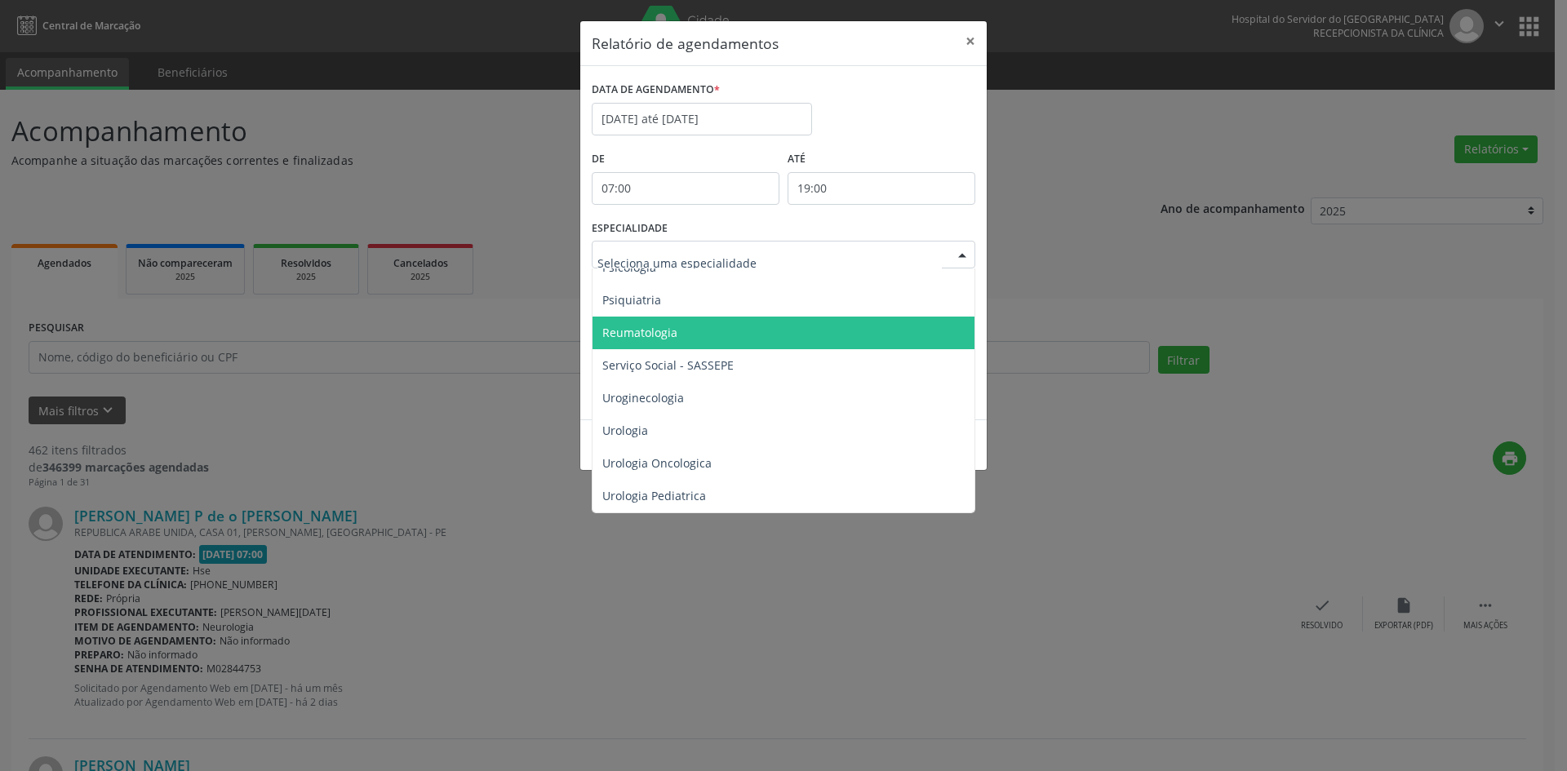 The width and height of the screenshot is (1567, 771). I want to click on h5: Relatório de agendamentos, so click(685, 43).